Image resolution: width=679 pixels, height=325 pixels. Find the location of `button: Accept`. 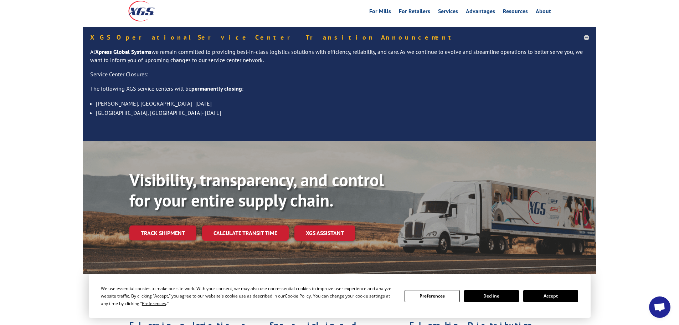

button: Accept is located at coordinates (551, 296).